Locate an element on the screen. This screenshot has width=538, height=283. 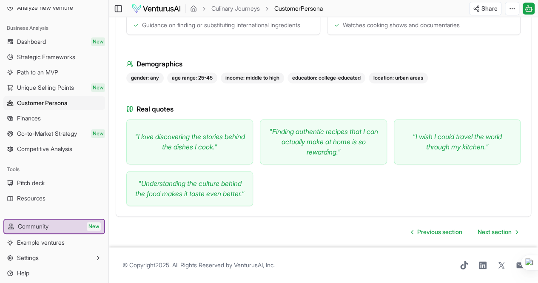
span: Customer is located at coordinates (287, 8).